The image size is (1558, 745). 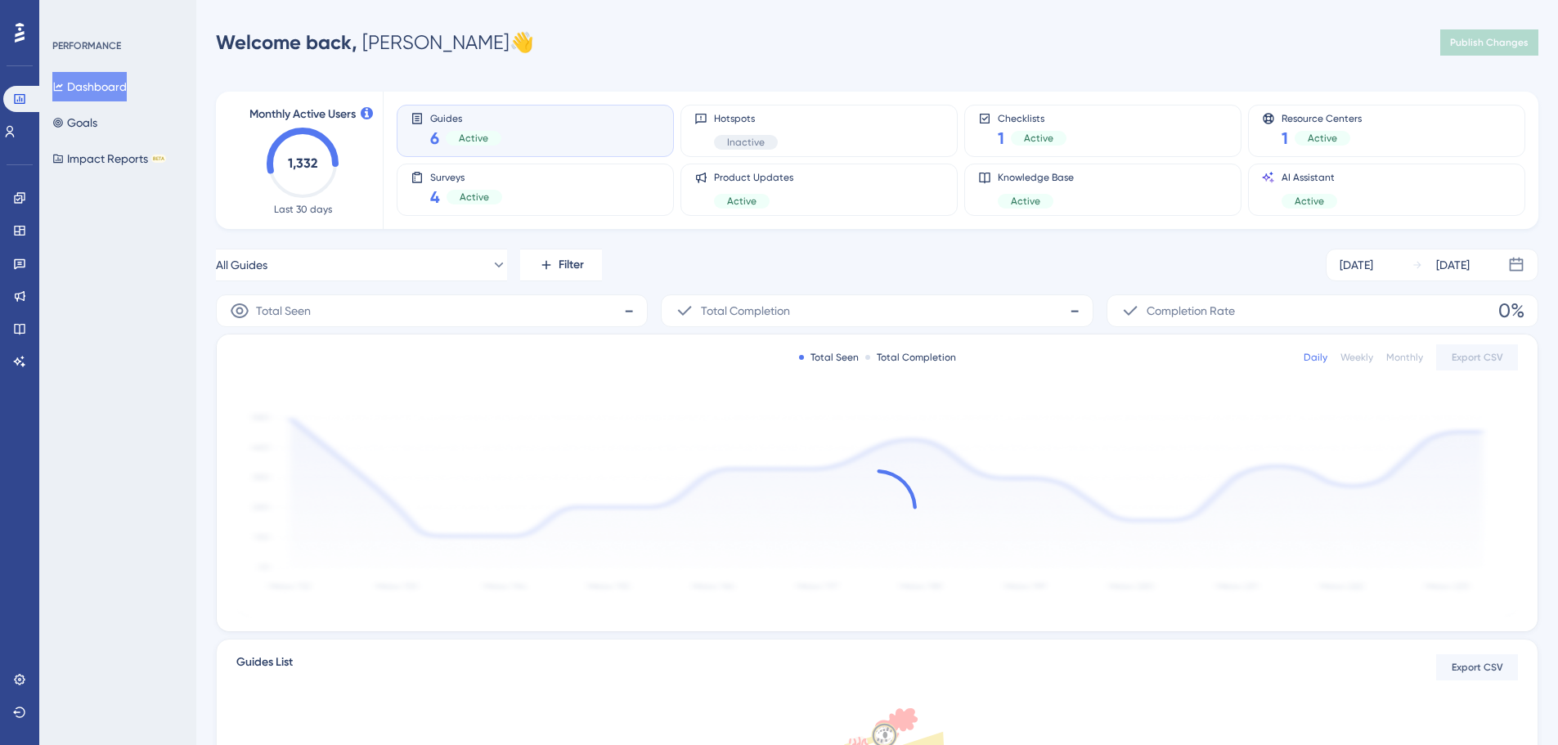 What do you see at coordinates (828, 357) in the screenshot?
I see `div: Total Seen` at bounding box center [828, 357].